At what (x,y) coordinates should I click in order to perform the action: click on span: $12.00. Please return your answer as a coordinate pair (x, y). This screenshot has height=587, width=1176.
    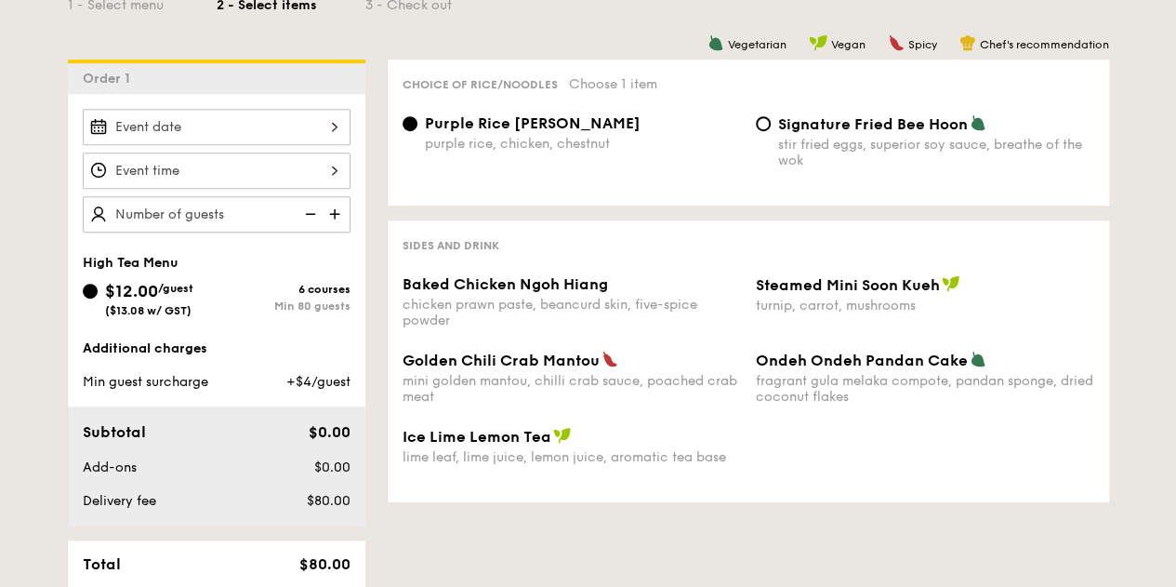
    Looking at the image, I should click on (131, 291).